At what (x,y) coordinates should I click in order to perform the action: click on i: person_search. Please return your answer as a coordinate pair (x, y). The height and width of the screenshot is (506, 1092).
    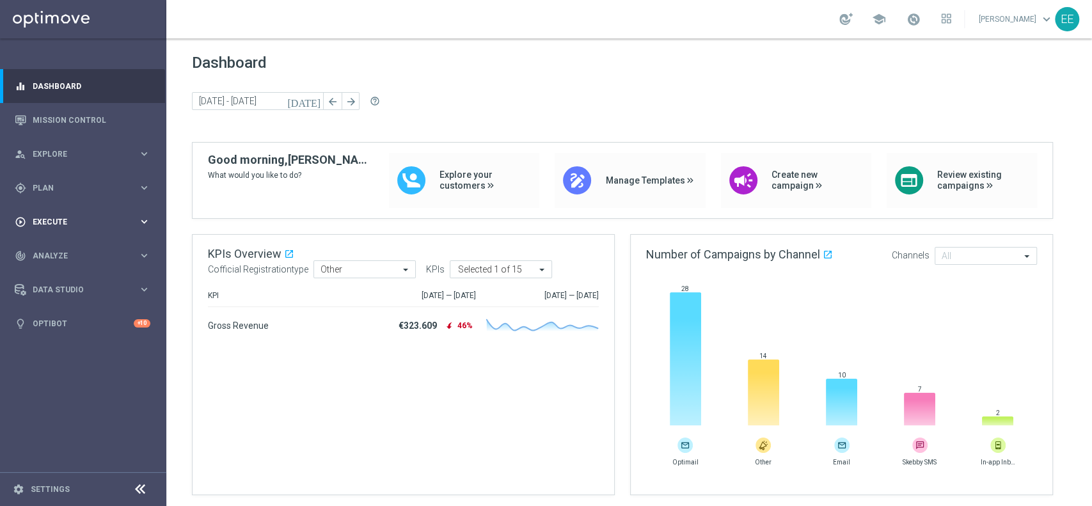
    Looking at the image, I should click on (20, 154).